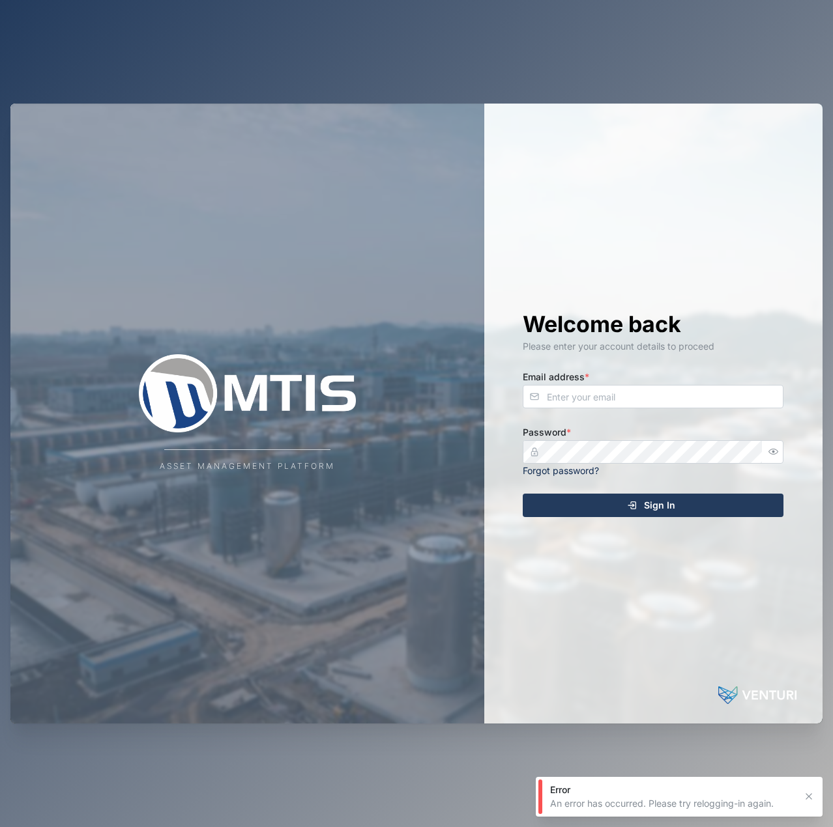  What do you see at coordinates (653, 506) in the screenshot?
I see `button: Sign In` at bounding box center [653, 506].